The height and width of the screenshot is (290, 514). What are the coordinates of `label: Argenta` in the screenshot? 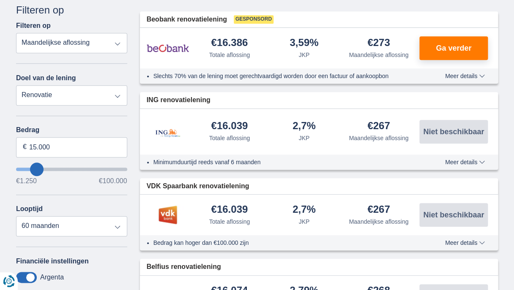 It's located at (52, 278).